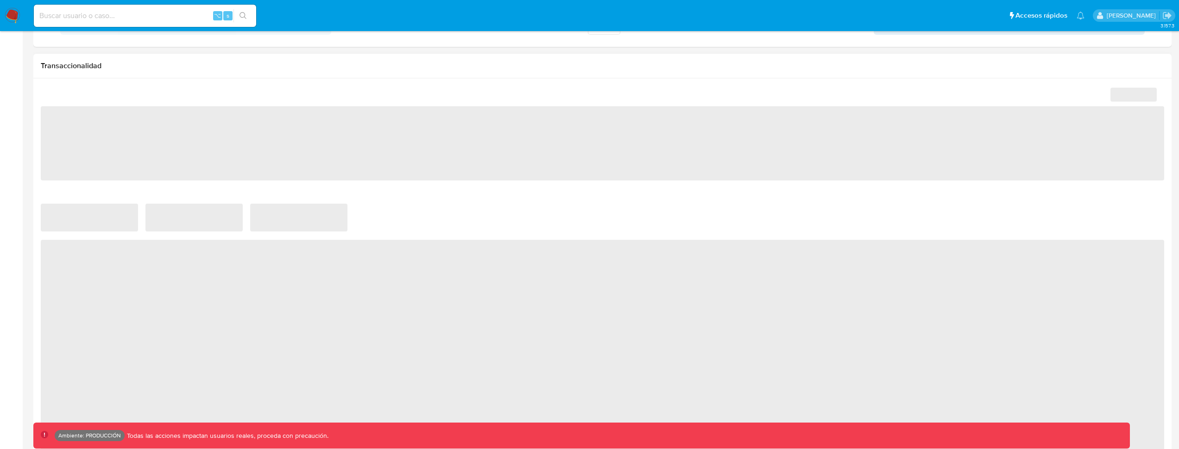 The image size is (1179, 449). Describe the element at coordinates (89, 435) in the screenshot. I see `p: Ambiente: PRODUCCIÓN` at that location.